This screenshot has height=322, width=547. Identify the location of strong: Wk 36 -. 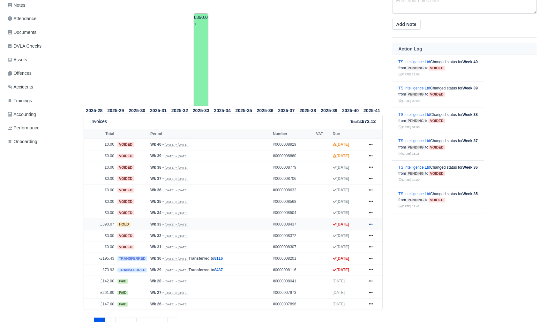
(157, 190).